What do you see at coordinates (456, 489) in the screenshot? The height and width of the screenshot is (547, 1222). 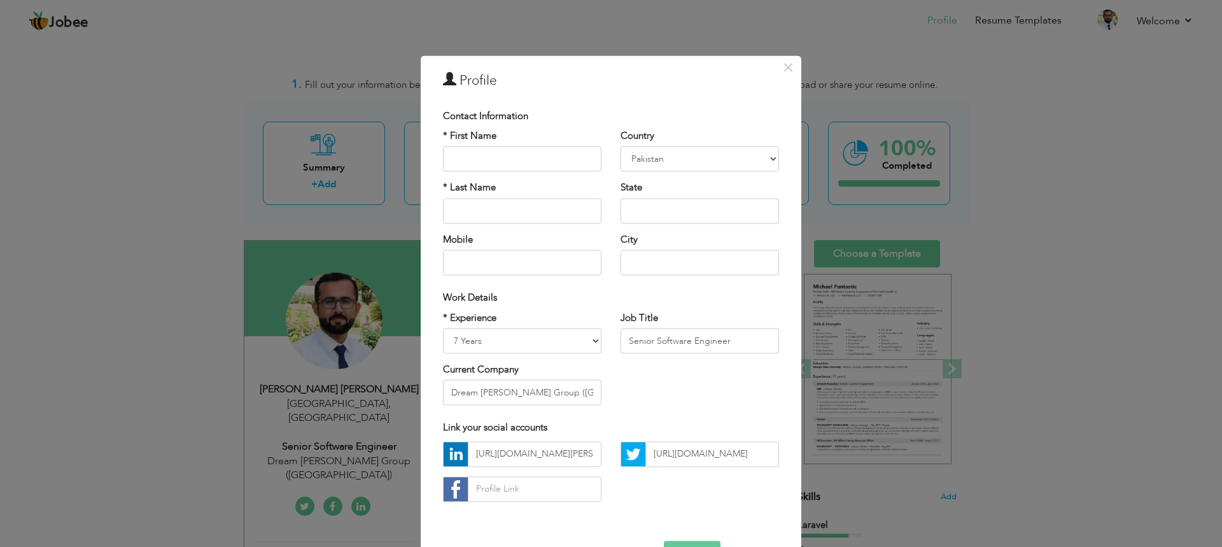 I see `img: facebook` at bounding box center [456, 489].